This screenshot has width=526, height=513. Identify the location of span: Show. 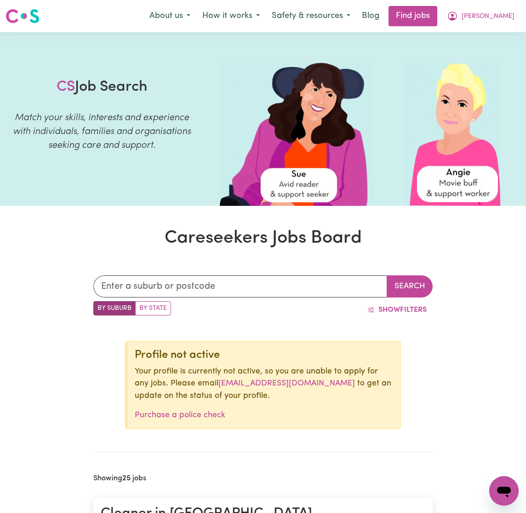
(389, 310).